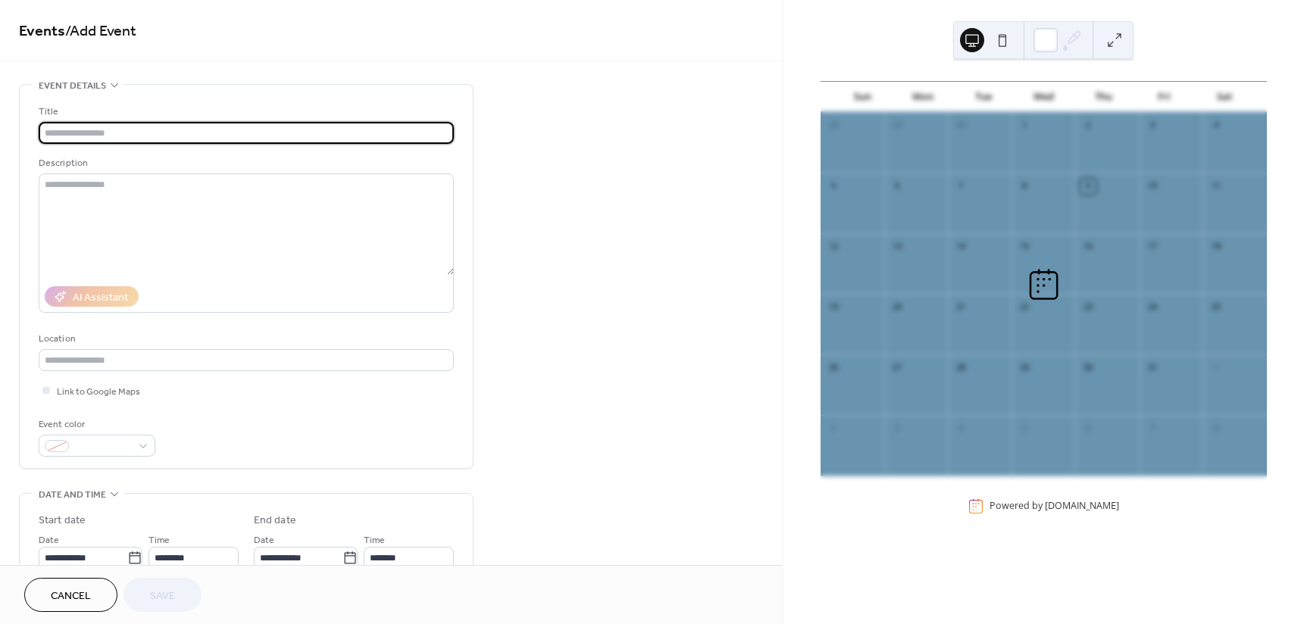 The height and width of the screenshot is (624, 1304). What do you see at coordinates (70, 595) in the screenshot?
I see `button: Cancel` at bounding box center [70, 595].